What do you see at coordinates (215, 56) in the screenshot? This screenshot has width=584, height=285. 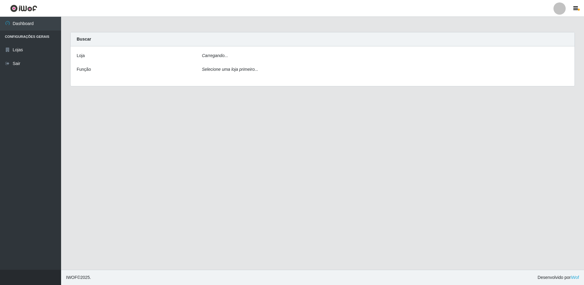 I see `i: Carregando...` at bounding box center [215, 56].